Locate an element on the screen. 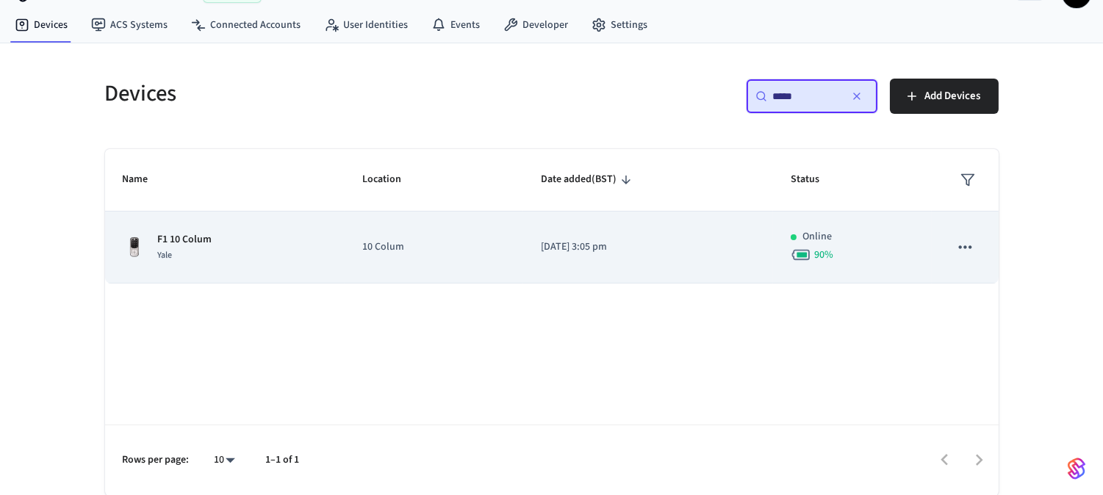 The height and width of the screenshot is (495, 1103). a: Connected Accounts is located at coordinates (246, 25).